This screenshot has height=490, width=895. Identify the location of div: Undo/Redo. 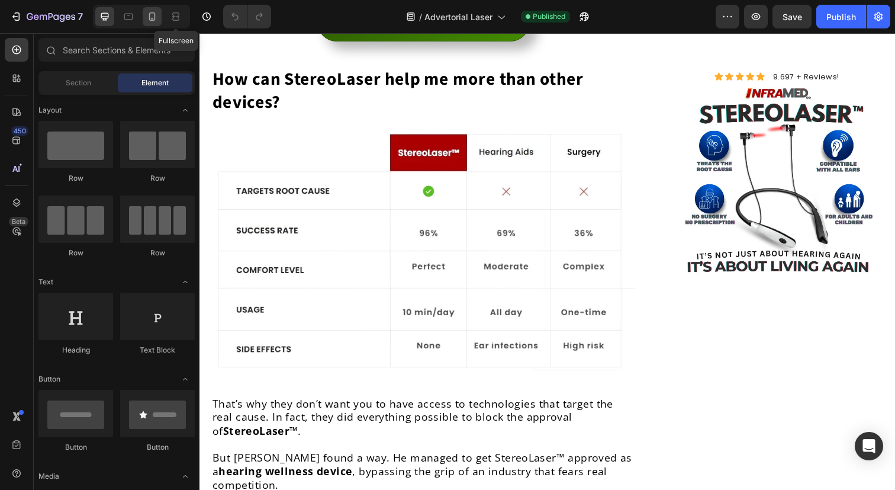
(247, 17).